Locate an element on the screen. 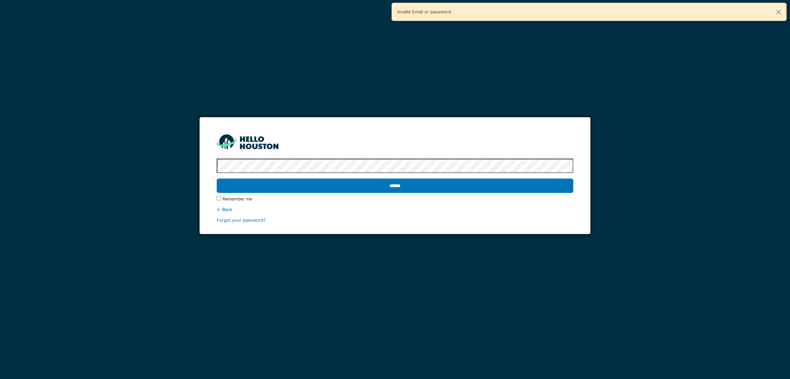  button: Close is located at coordinates (778, 12).